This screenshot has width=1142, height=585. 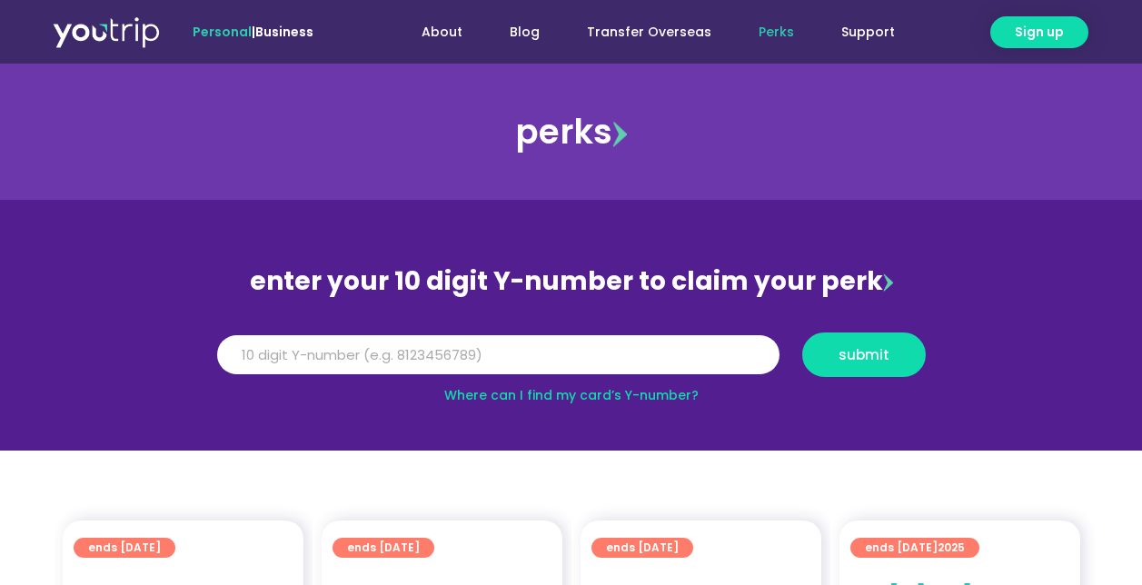 I want to click on div: enter your 10 digit Y-number to claim your perk, so click(x=571, y=282).